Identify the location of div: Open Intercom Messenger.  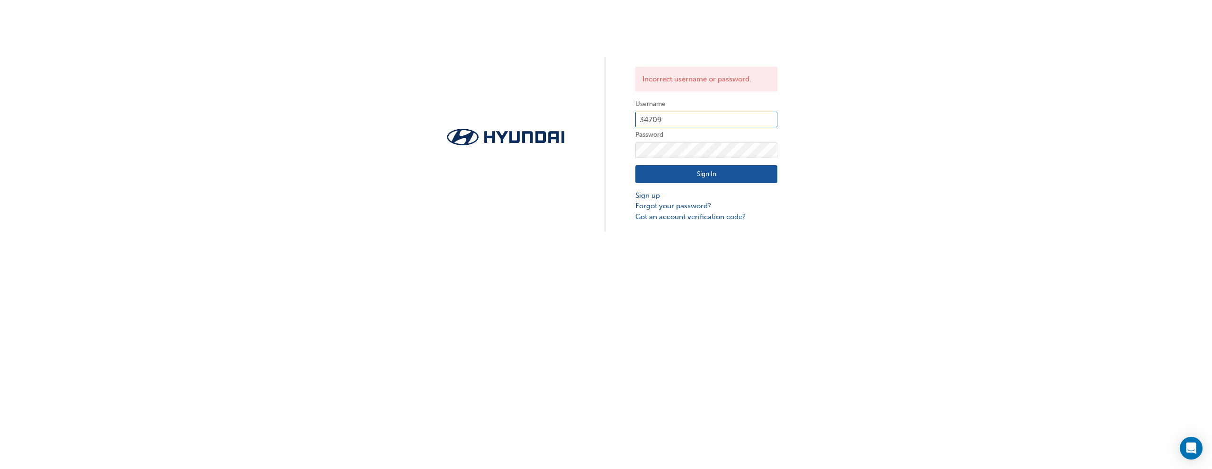
(1191, 448).